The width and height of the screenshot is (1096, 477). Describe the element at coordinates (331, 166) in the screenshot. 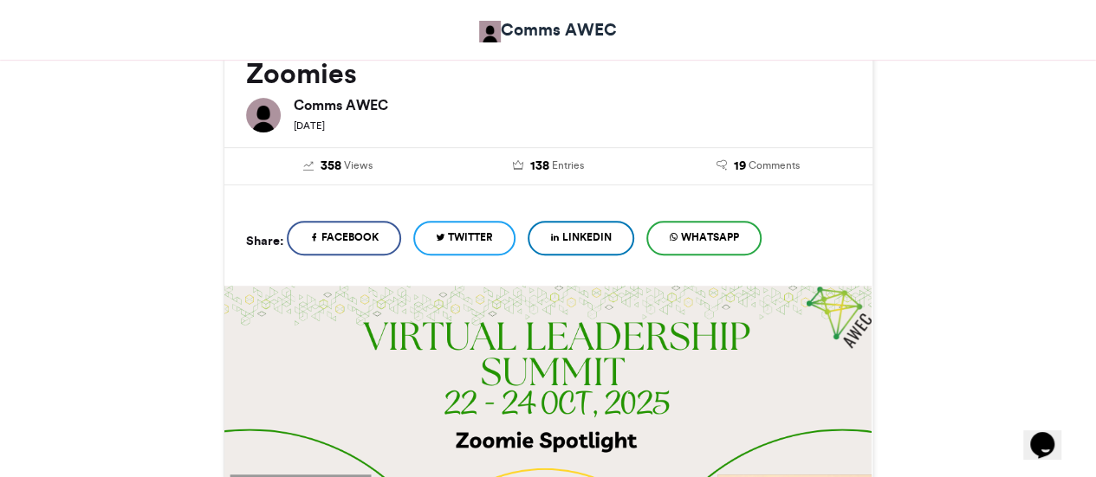

I see `span: 358` at that location.